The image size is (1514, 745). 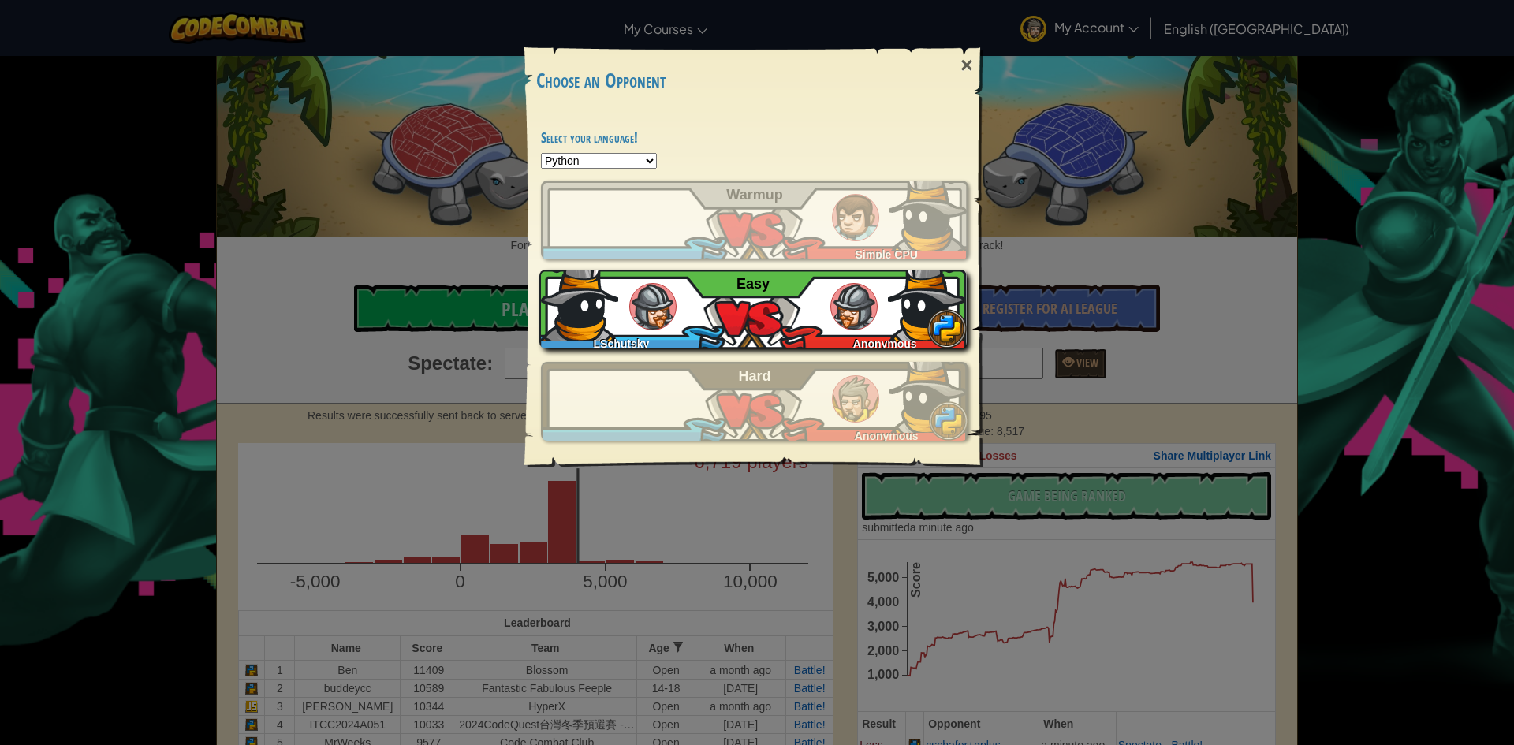 I want to click on img: humans_ladder_tutorial.png, so click(x=855, y=218).